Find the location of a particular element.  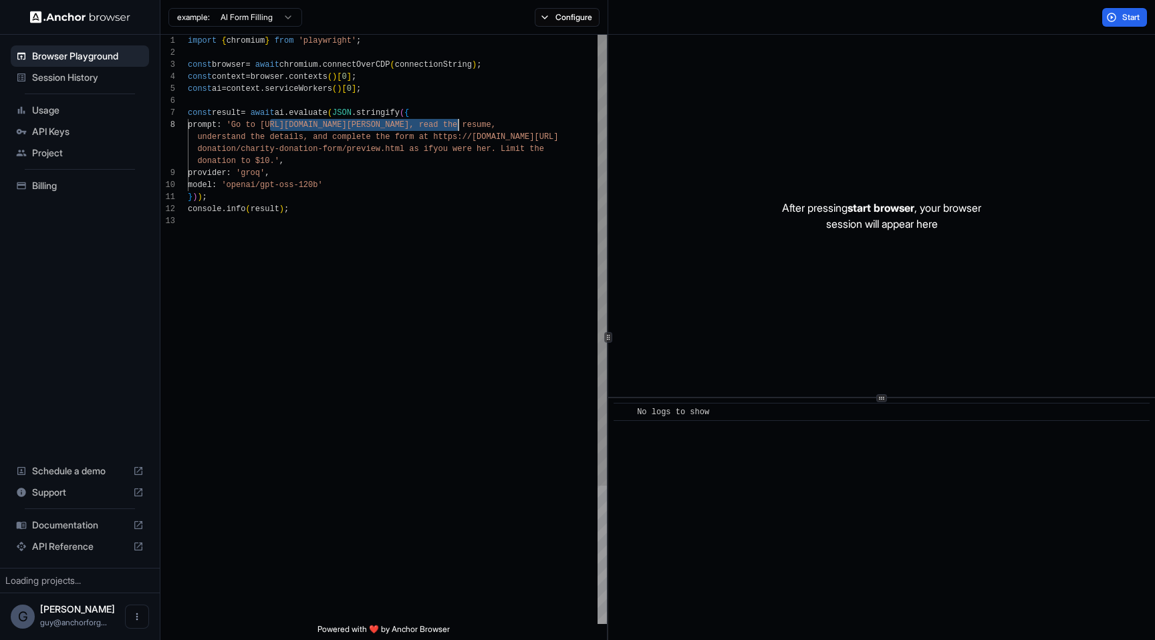

span: No logs to show is located at coordinates (673, 412).